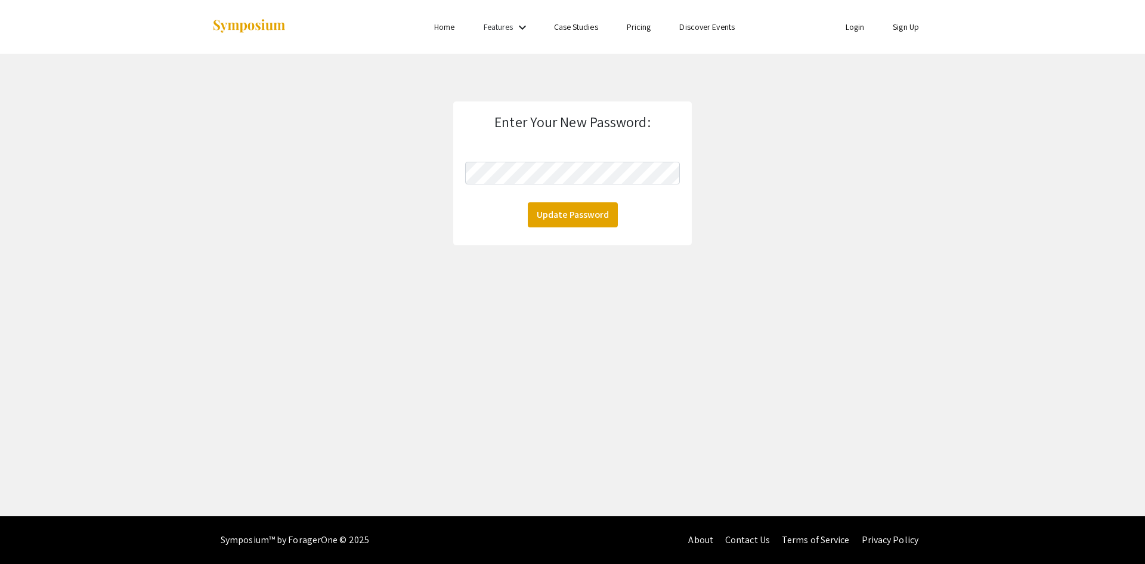 This screenshot has width=1145, height=564. What do you see at coordinates (576, 27) in the screenshot?
I see `a: Case Studies` at bounding box center [576, 27].